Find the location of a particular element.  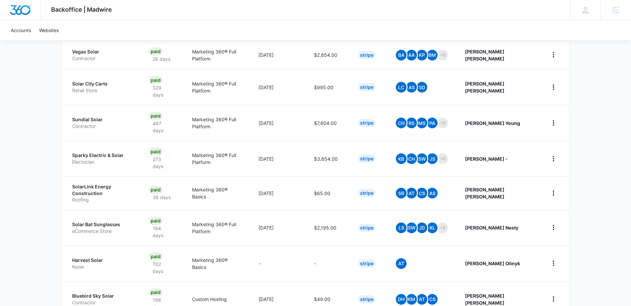

td: $2,195.00 is located at coordinates (328, 228).